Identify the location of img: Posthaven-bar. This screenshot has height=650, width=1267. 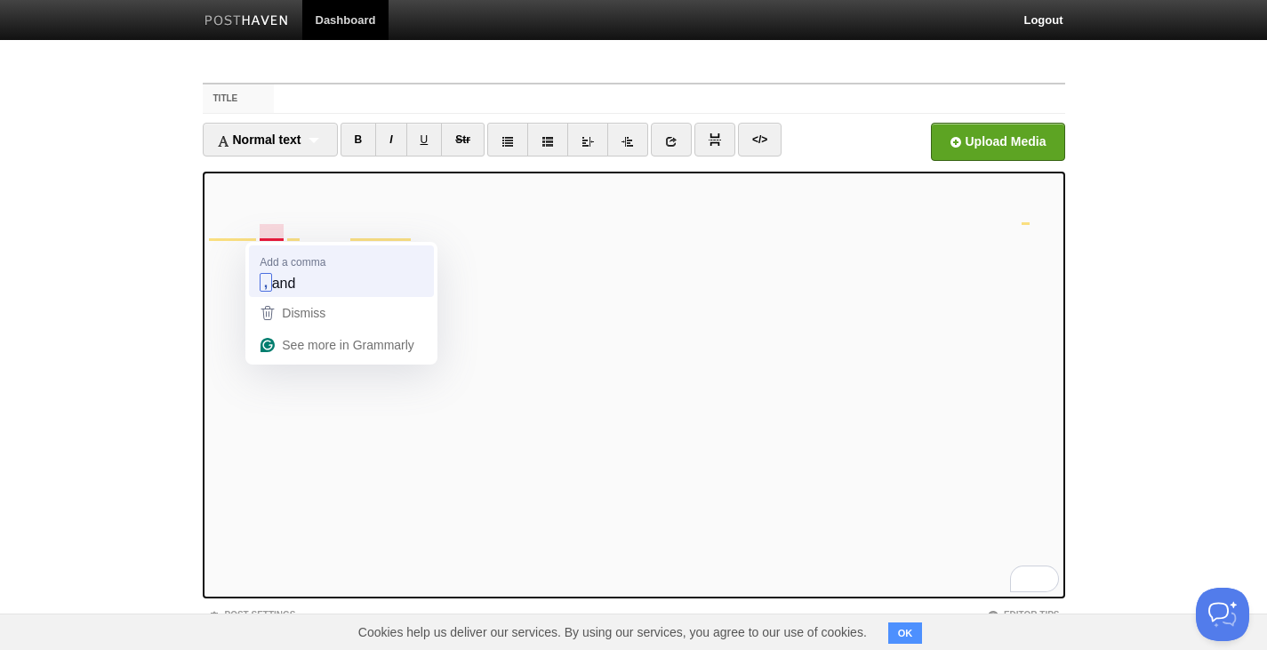
(246, 21).